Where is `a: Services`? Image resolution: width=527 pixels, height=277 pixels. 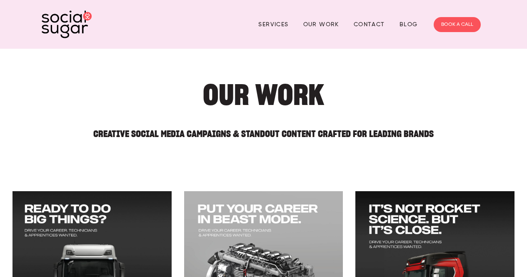
a: Services is located at coordinates (273, 24).